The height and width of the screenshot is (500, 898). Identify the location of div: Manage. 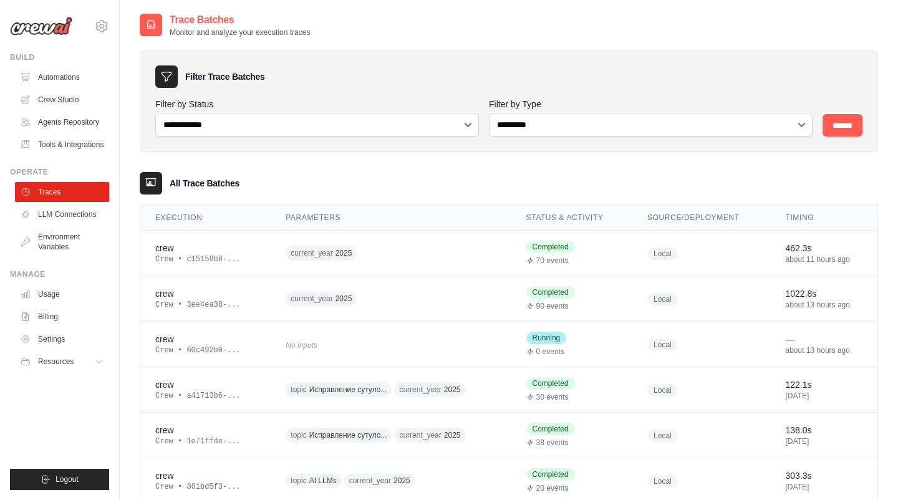
(59, 274).